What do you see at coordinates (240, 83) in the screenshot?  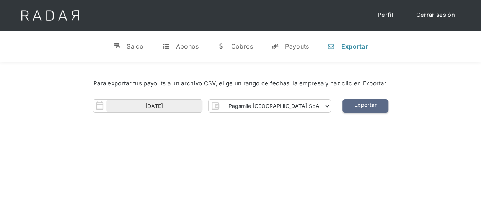 I see `div: Para exportar tus payouts a un archivo CSV, elige un rango de fechas, la empresa y haz clic en Ex...` at bounding box center [240, 83].